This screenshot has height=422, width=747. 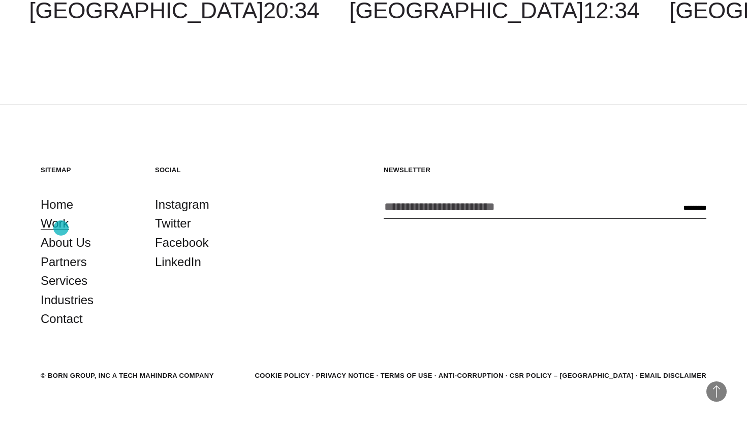 I want to click on a: Work, so click(x=55, y=224).